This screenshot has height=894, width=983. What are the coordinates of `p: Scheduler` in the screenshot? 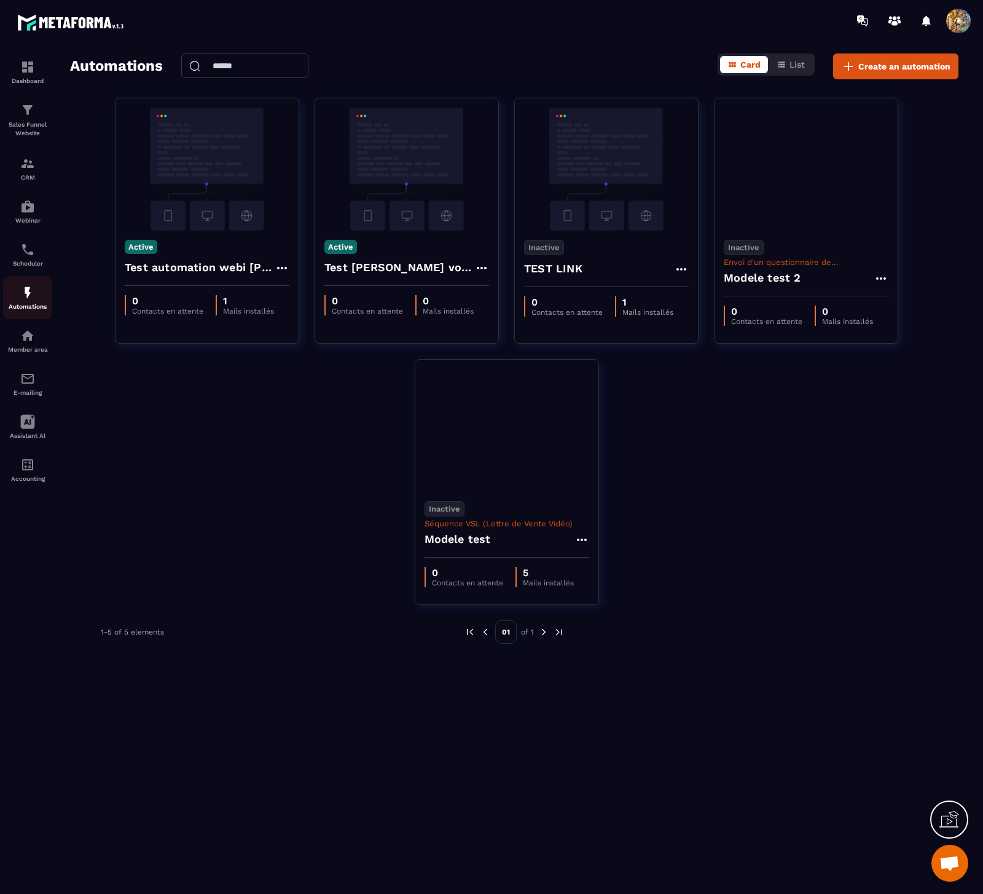 It's located at (28, 263).